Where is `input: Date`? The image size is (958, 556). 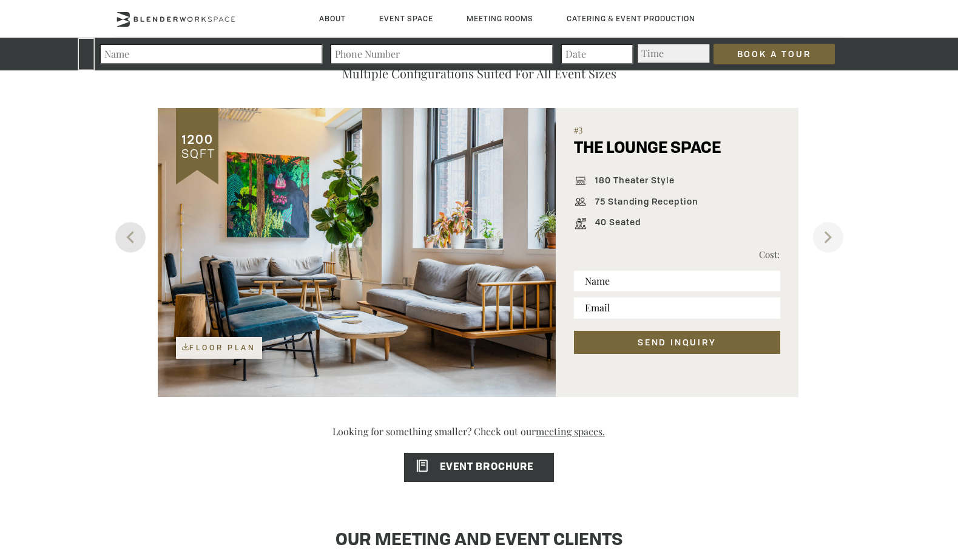
input: Date is located at coordinates (597, 54).